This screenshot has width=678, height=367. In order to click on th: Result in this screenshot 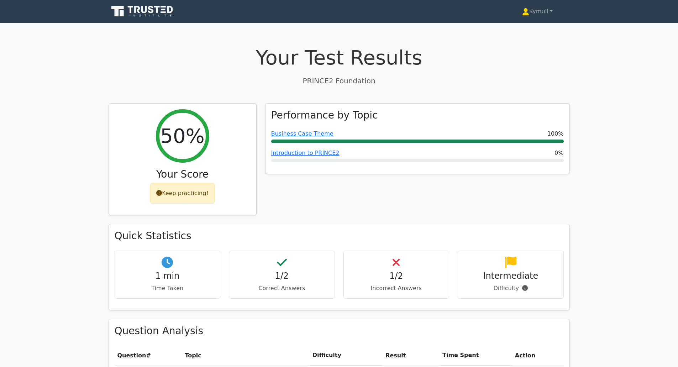, I will do `click(411, 355)`.